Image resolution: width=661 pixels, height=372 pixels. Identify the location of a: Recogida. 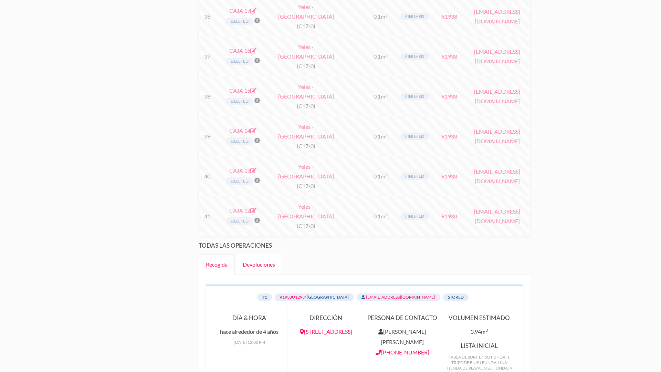
(216, 264).